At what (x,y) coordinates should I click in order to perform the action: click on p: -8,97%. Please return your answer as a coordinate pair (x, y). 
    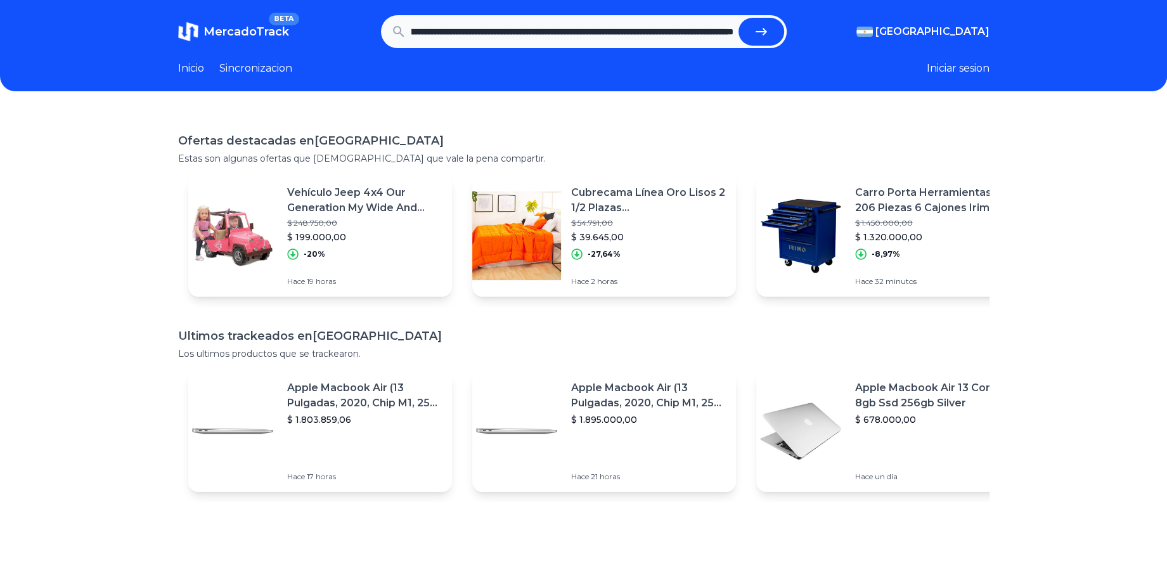
    Looking at the image, I should click on (885, 254).